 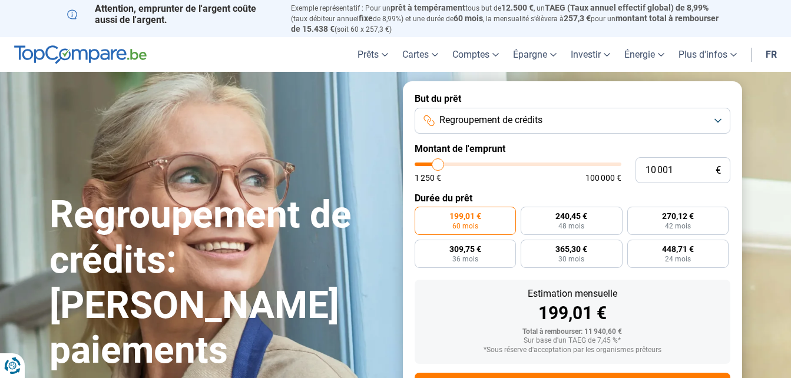 I want to click on span: 100 000 €, so click(x=603, y=178).